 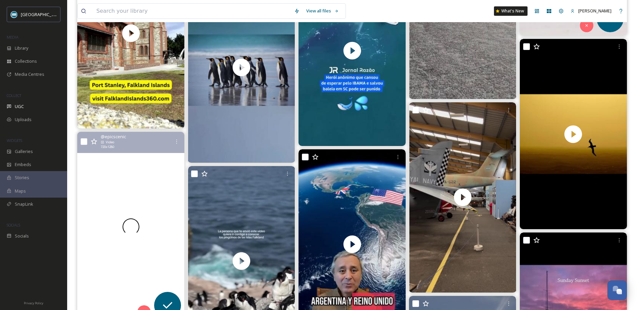 I want to click on span: Library, so click(x=21, y=48).